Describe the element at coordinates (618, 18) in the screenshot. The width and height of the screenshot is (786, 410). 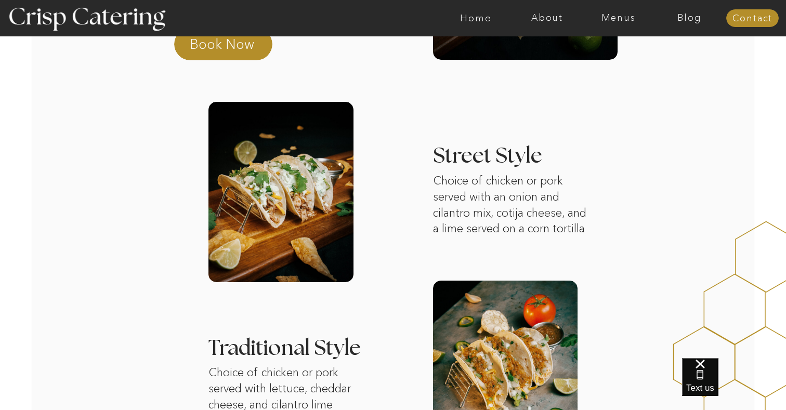
I see `a: Menus` at that location.